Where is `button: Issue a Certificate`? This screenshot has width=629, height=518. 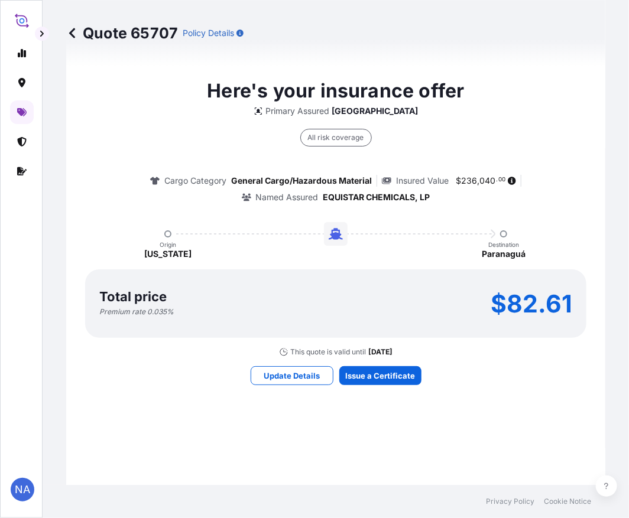
button: Issue a Certificate is located at coordinates (380, 376).